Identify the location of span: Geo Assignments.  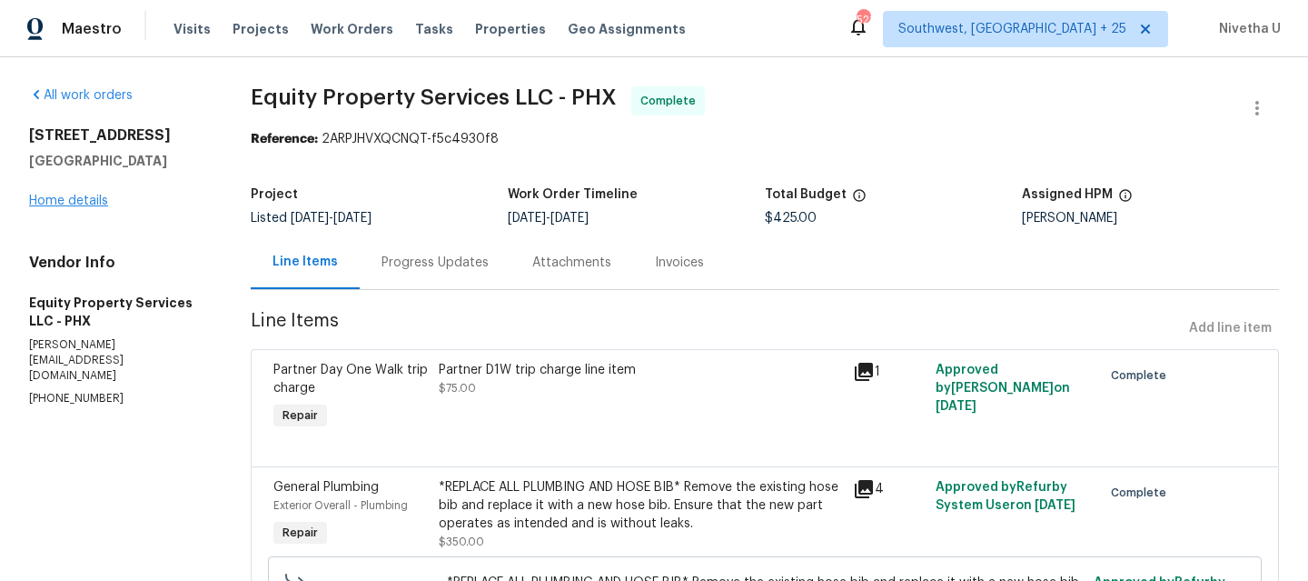
(627, 29).